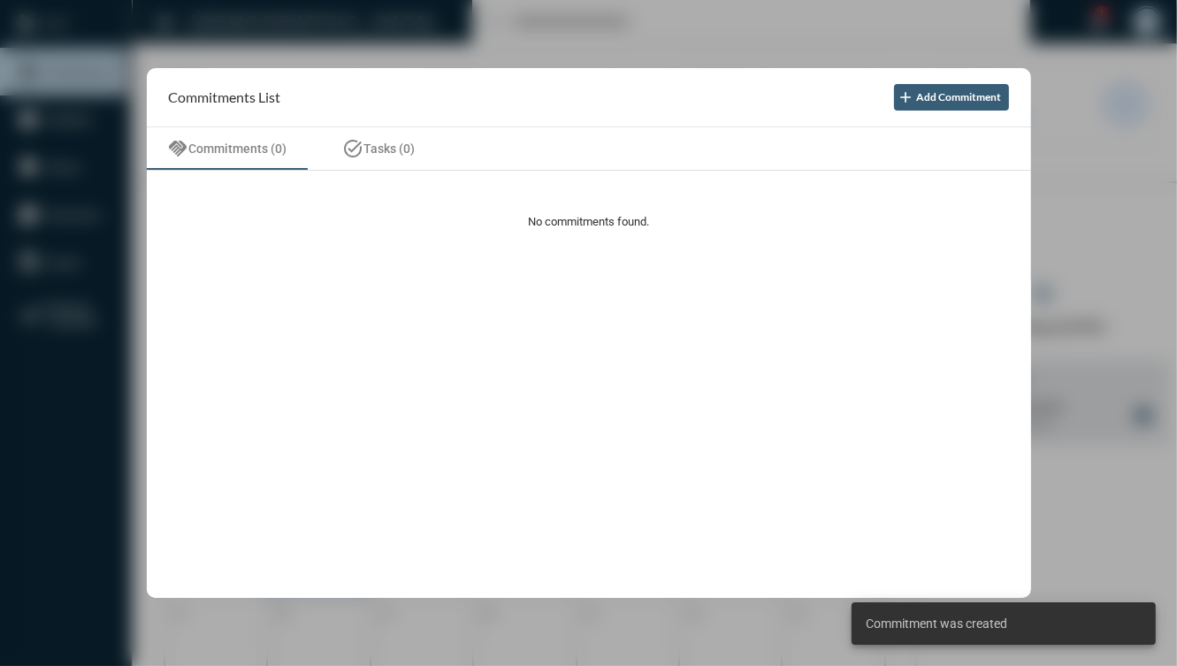 Image resolution: width=1177 pixels, height=666 pixels. What do you see at coordinates (936, 623) in the screenshot?
I see `span: Commitment was created` at bounding box center [936, 623].